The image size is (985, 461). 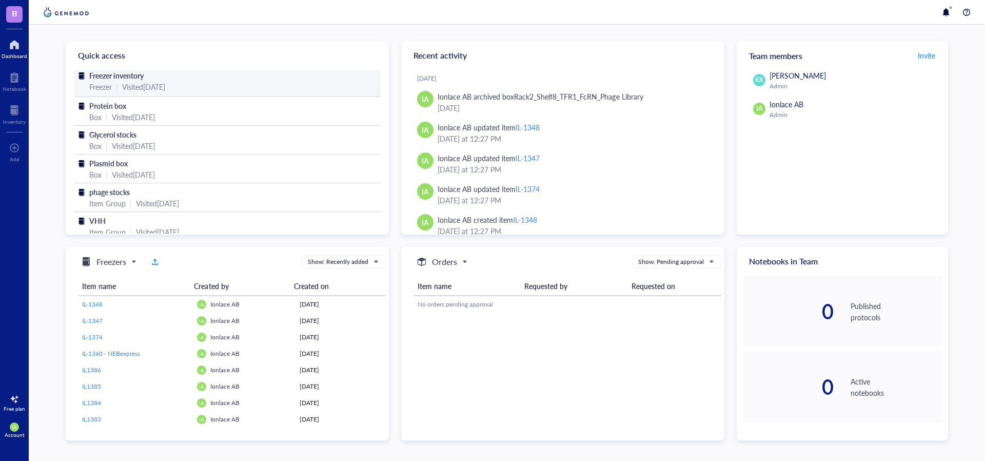 I want to click on span: KK, so click(x=759, y=80).